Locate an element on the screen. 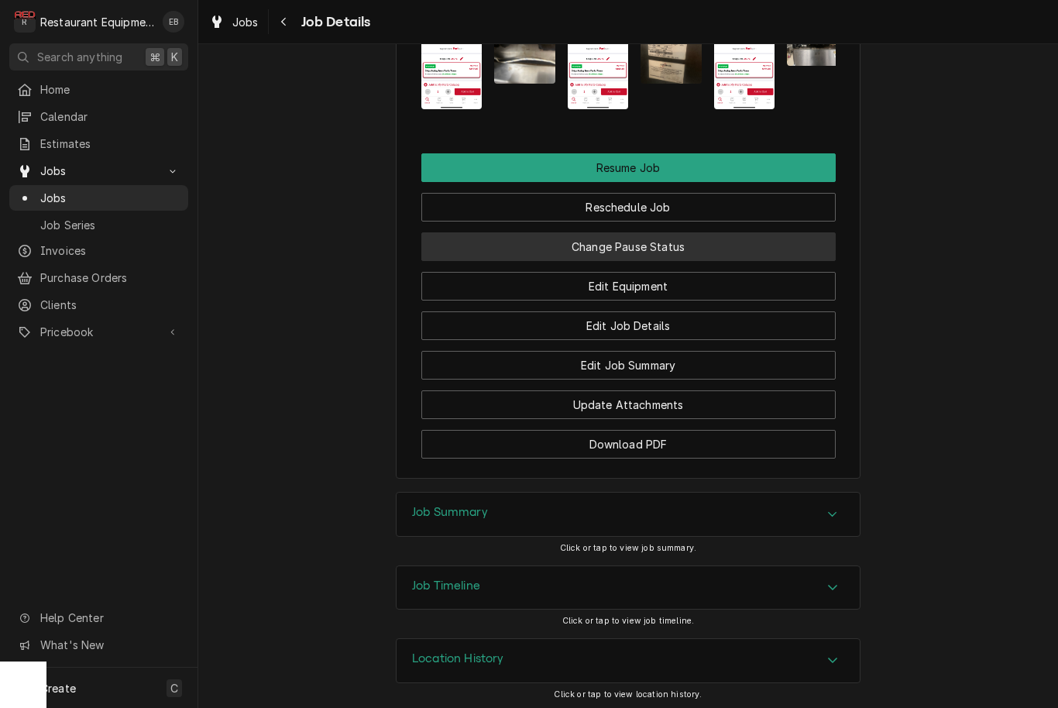 This screenshot has width=1058, height=708. span: K is located at coordinates (174, 57).